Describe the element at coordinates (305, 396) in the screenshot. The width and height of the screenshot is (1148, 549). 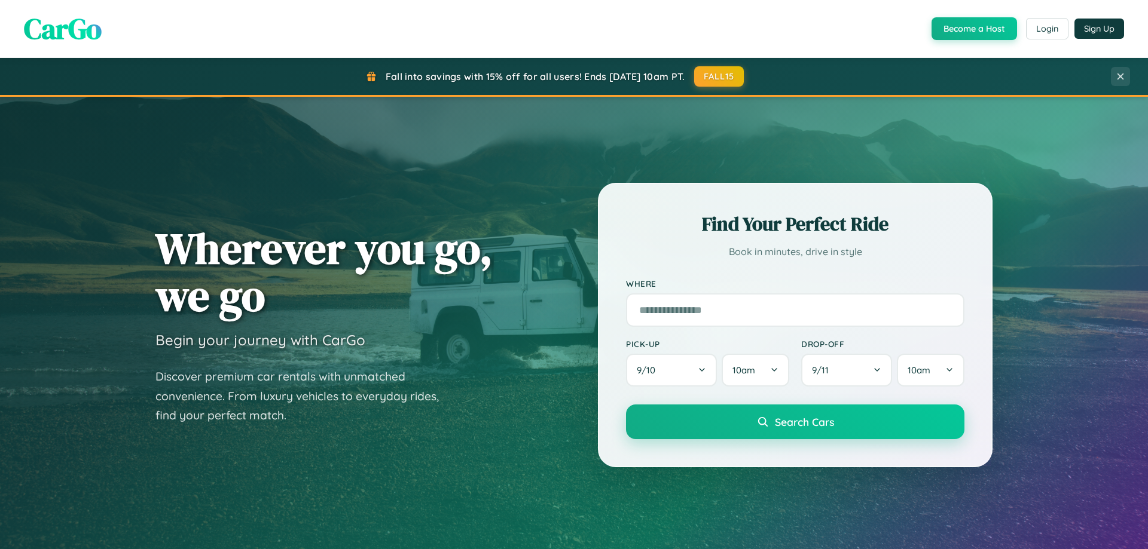
I see `p: Discover premium car rentals with unmatched convenience. From luxury vehicles to everyday rides, ...` at that location.